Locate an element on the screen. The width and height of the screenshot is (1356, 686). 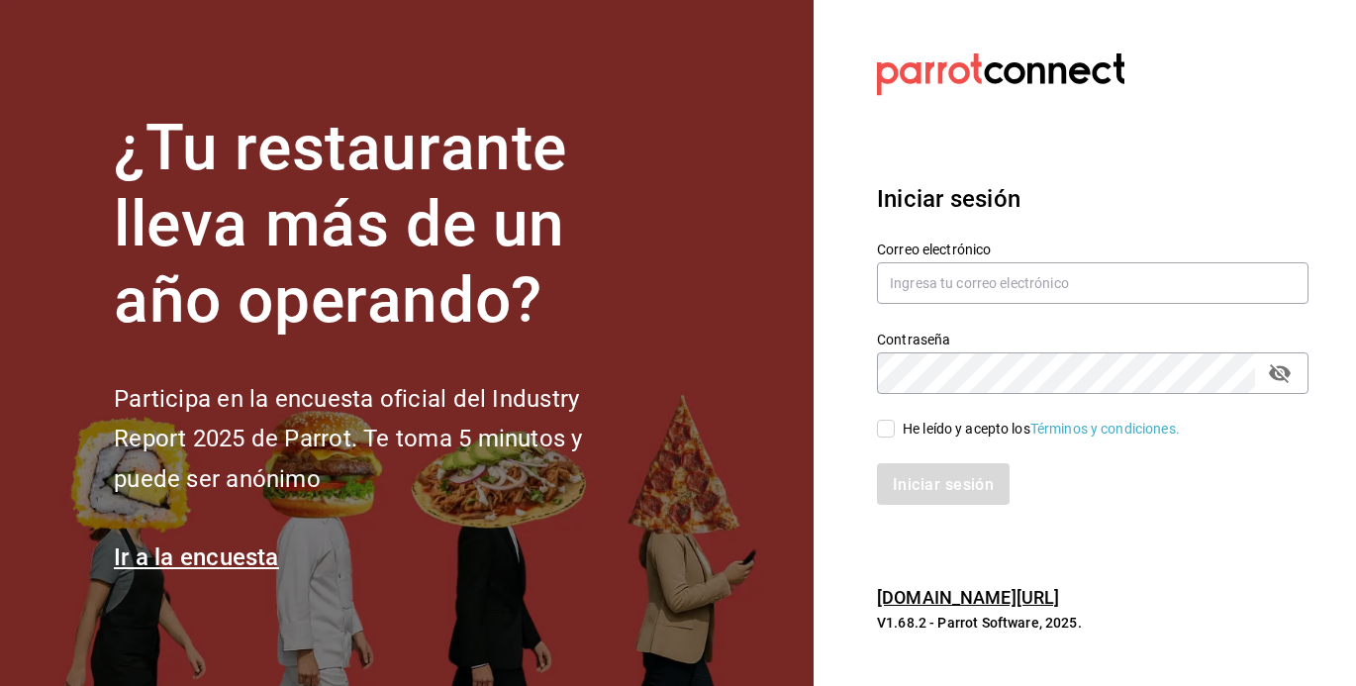
font: Ir a la encuesta is located at coordinates (196, 557).